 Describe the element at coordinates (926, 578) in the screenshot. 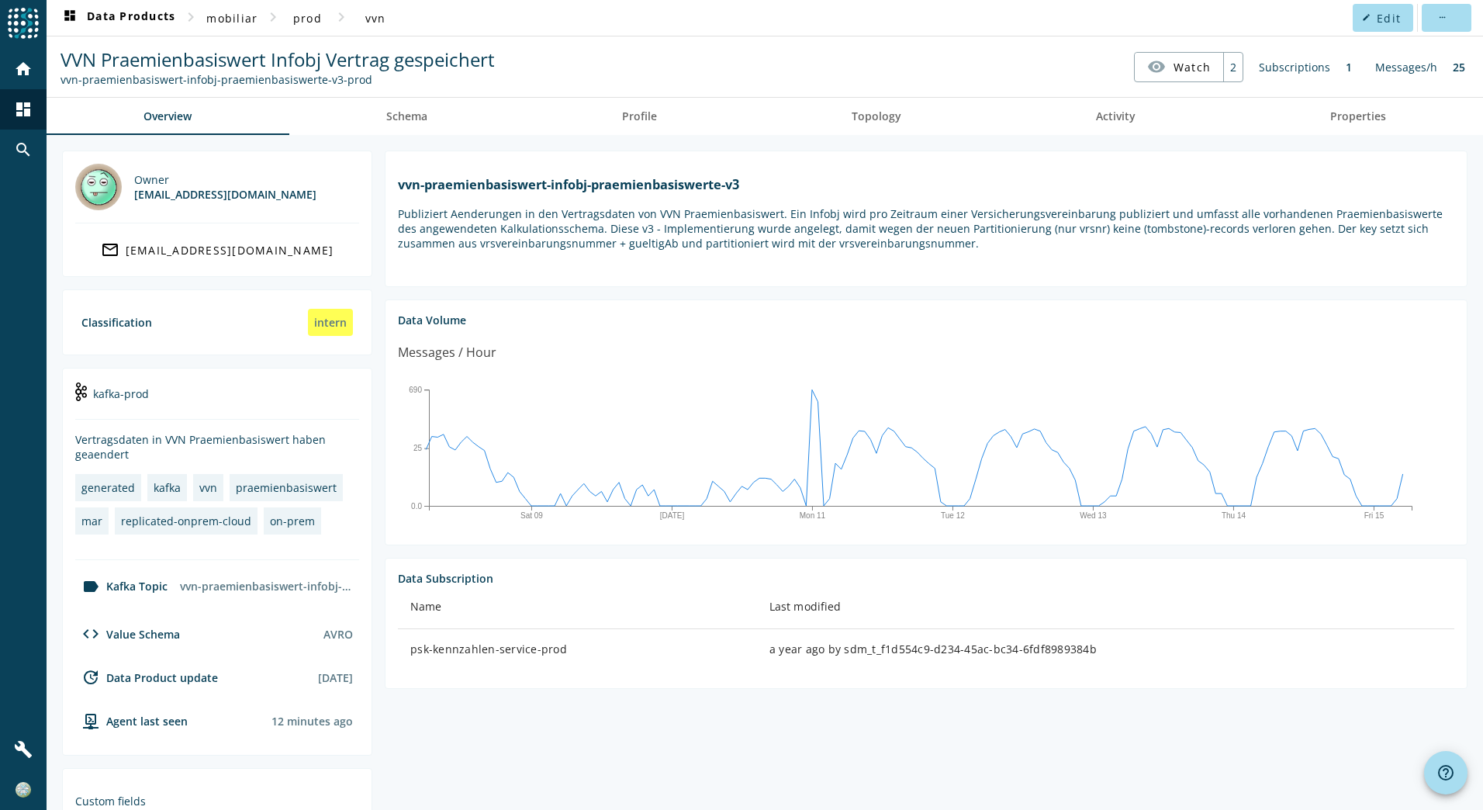

I see `div: Data Subscription` at that location.